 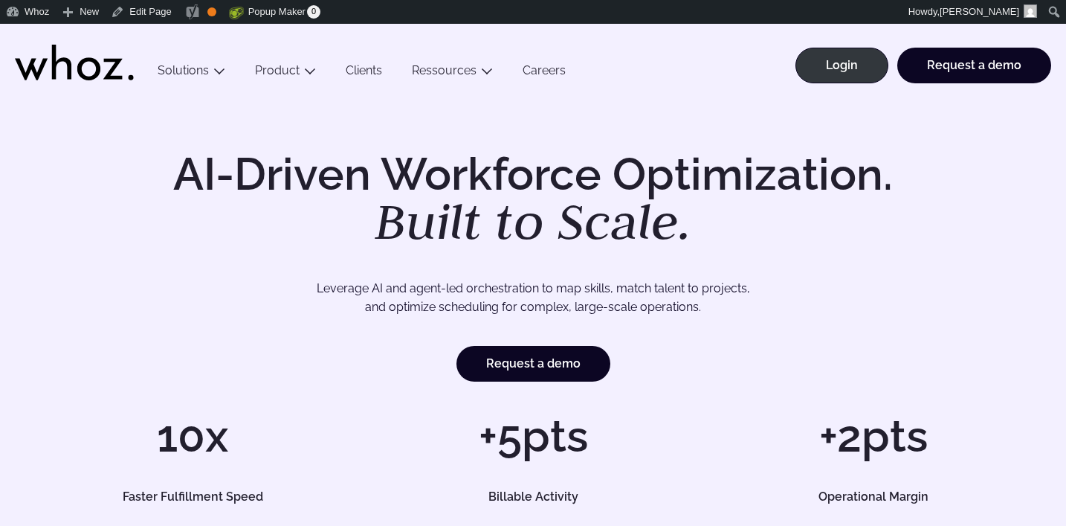 What do you see at coordinates (452, 73) in the screenshot?
I see `button: Ressources` at bounding box center [452, 73].